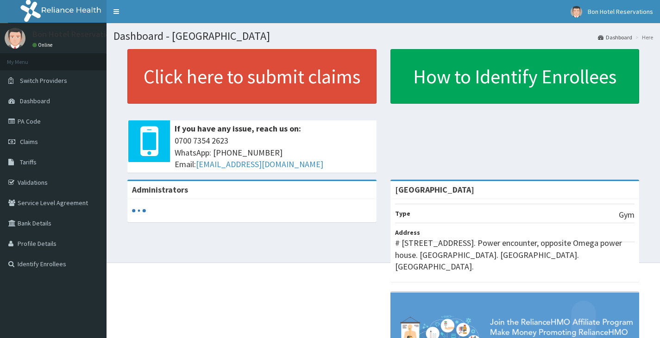  What do you see at coordinates (615, 37) in the screenshot?
I see `a: Dashboard` at bounding box center [615, 37].